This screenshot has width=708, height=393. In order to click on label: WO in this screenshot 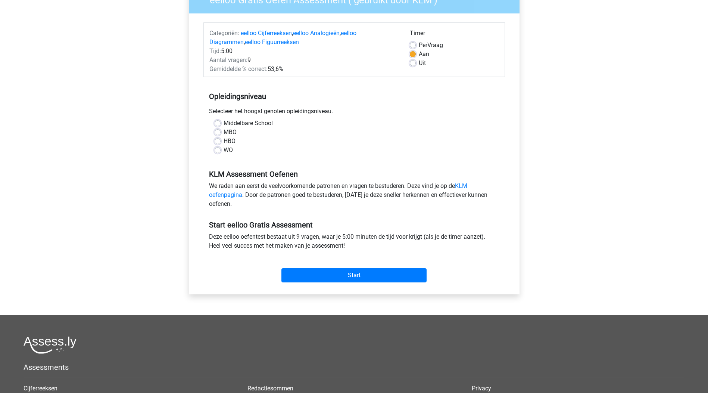, I will do `click(228, 150)`.